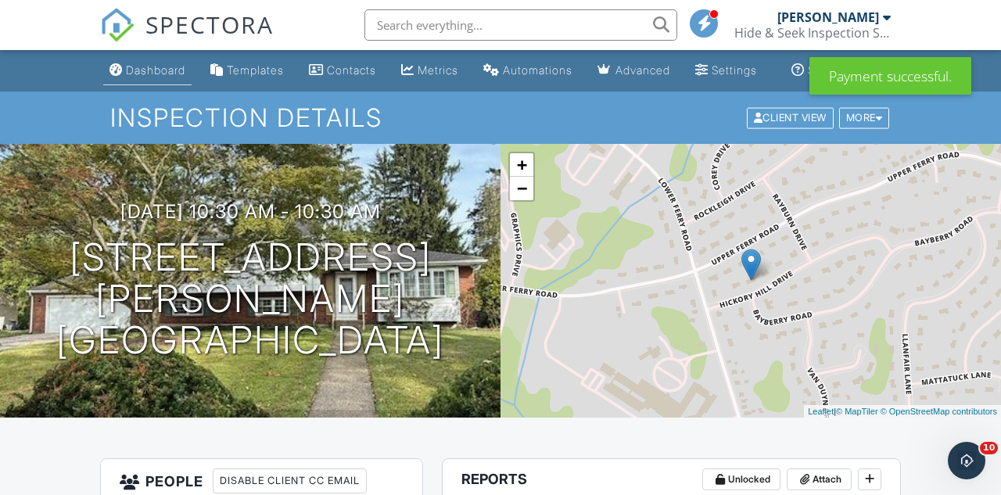 This screenshot has width=1001, height=495. What do you see at coordinates (939, 411) in the screenshot?
I see `a: © OpenStreetMap contributors` at bounding box center [939, 411].